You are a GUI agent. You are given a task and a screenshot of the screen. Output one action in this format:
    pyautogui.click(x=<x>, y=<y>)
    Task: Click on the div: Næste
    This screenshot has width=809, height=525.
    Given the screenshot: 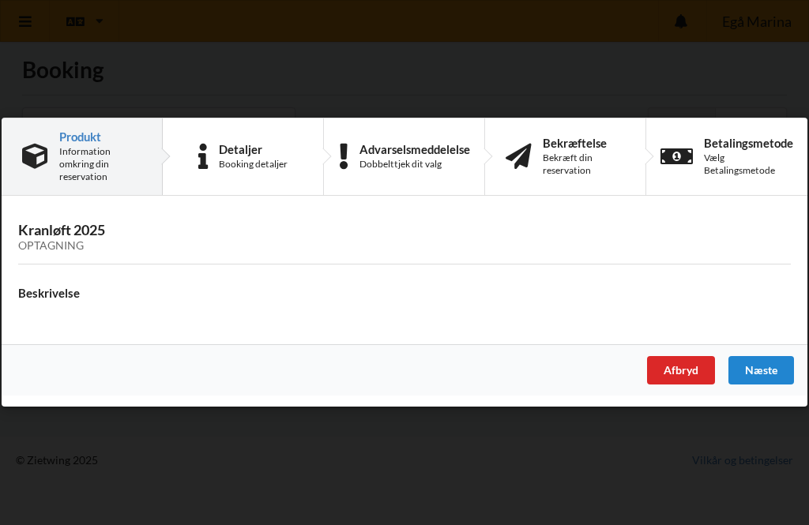 What is the action you would take?
    pyautogui.click(x=761, y=371)
    